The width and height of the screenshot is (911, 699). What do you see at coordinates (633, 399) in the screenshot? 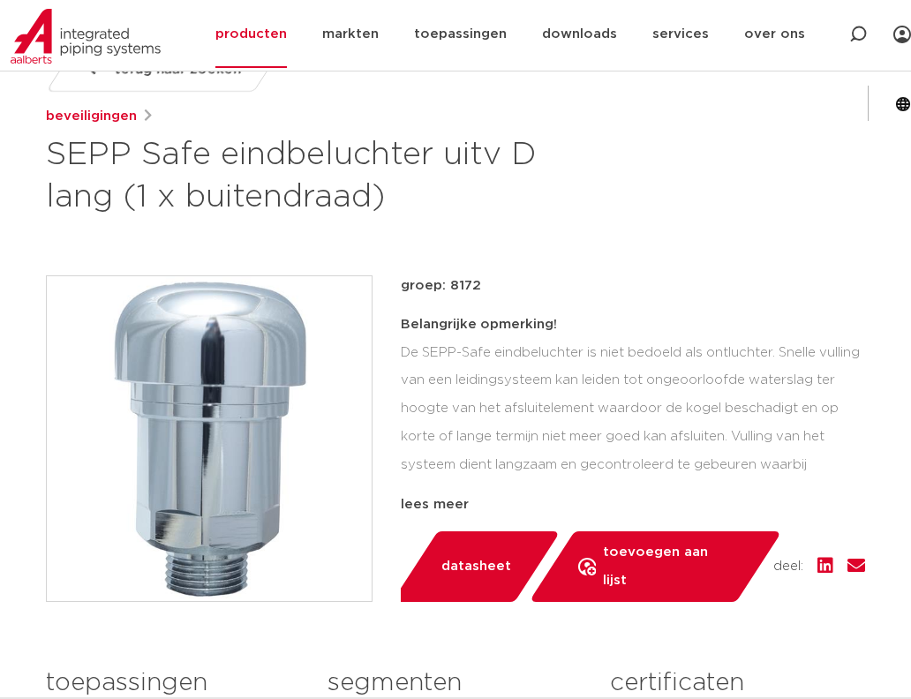
I see `div: De SEPP-Safe eindbeluchter is niet bedoeld als ontluchter. Snelle vulling van een leidingsysteem ...` at bounding box center [633, 399].